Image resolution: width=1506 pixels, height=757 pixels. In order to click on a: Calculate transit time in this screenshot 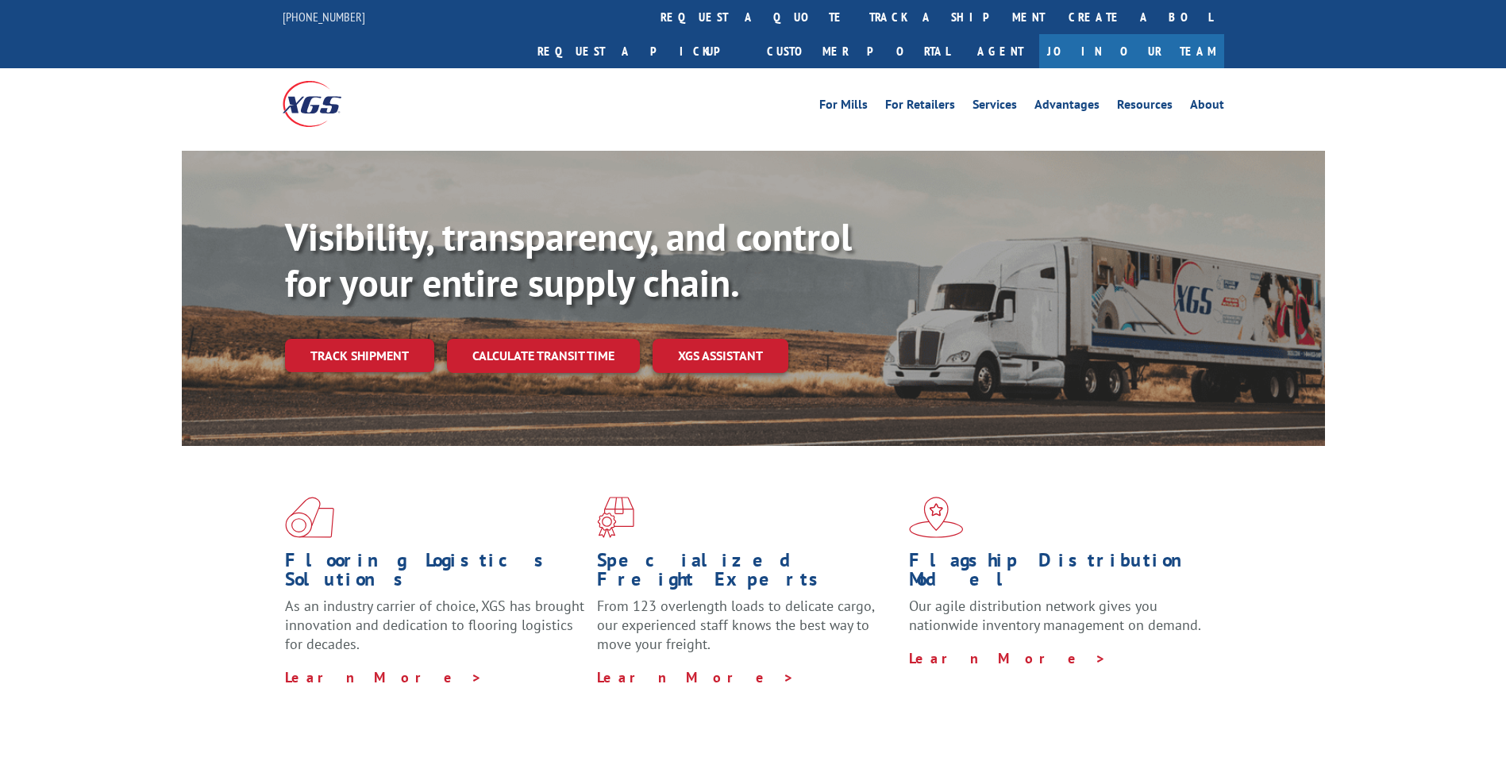, I will do `click(543, 356)`.